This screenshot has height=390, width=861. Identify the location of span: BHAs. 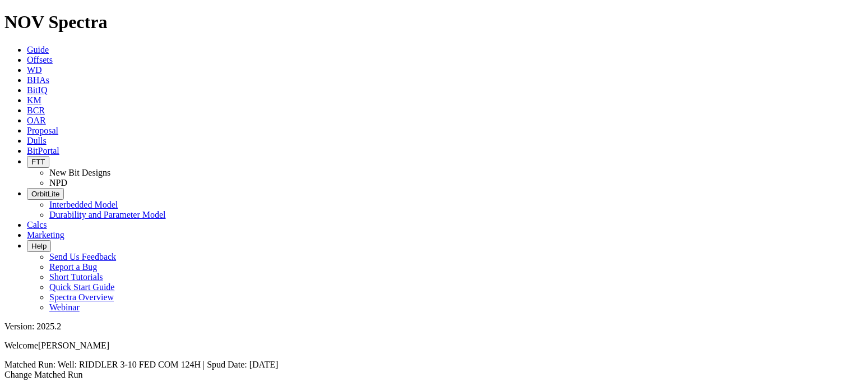
(38, 80).